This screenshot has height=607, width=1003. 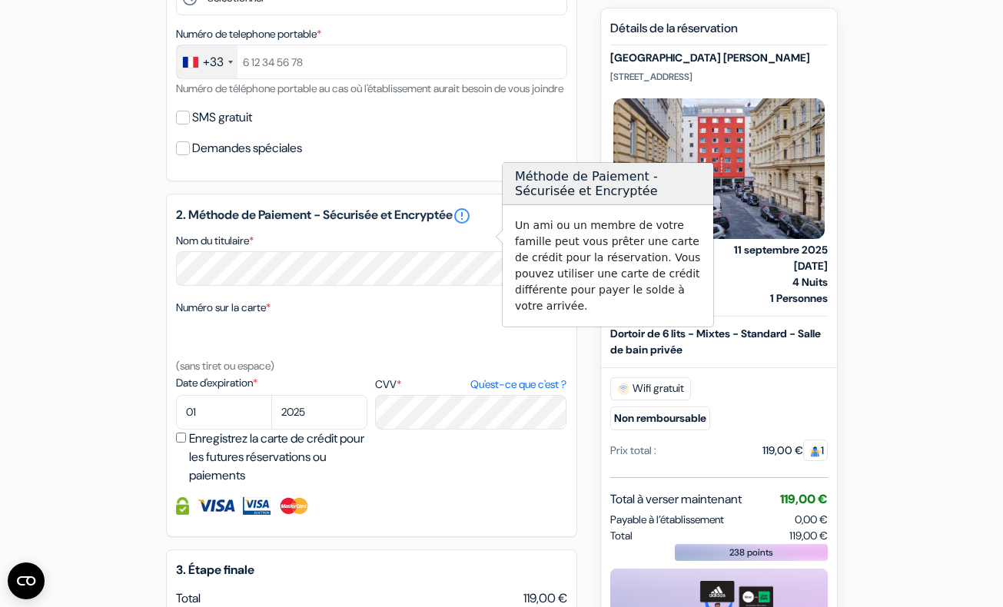 What do you see at coordinates (470, 384) in the screenshot?
I see `label: CVV` at bounding box center [470, 384].